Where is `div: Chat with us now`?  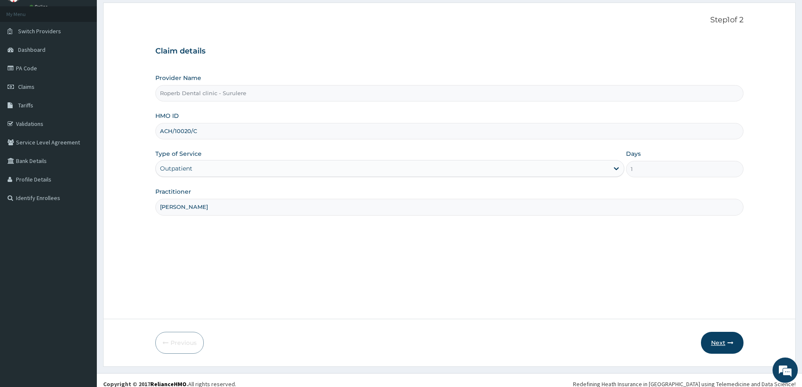
div: Chat with us now is located at coordinates (93, 53).